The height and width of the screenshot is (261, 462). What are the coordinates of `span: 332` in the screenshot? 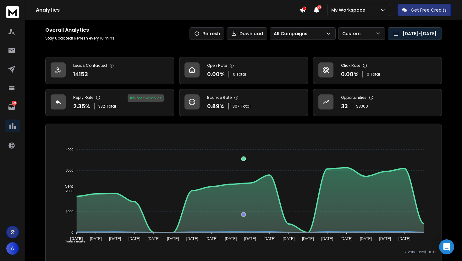 It's located at (101, 106).